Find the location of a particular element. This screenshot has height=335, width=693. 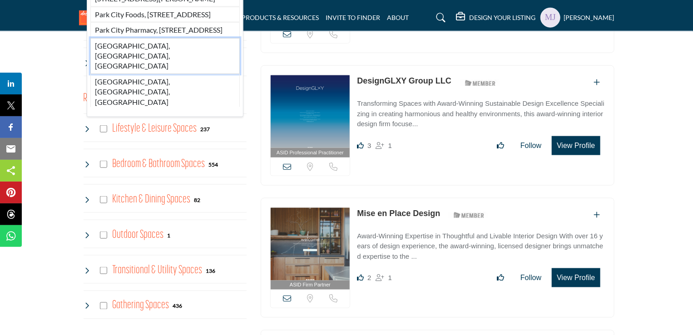

a: DesignGLXY Group LLC is located at coordinates (404, 81).